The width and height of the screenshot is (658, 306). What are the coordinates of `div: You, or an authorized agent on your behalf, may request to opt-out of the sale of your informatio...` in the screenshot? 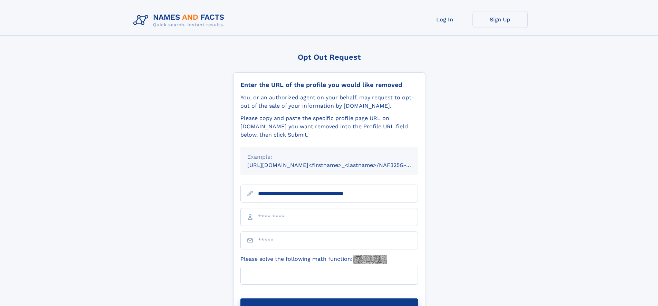 It's located at (329, 102).